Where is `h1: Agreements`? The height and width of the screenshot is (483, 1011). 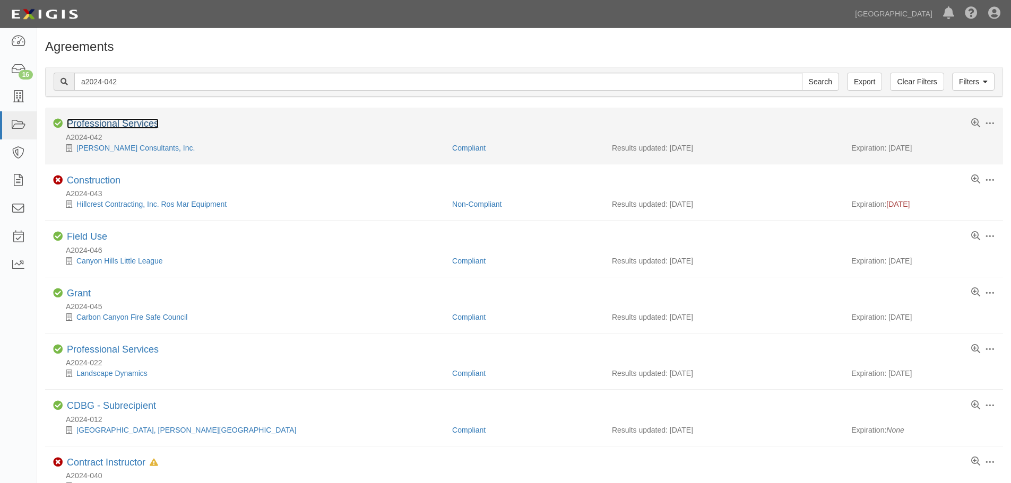
h1: Agreements is located at coordinates (524, 47).